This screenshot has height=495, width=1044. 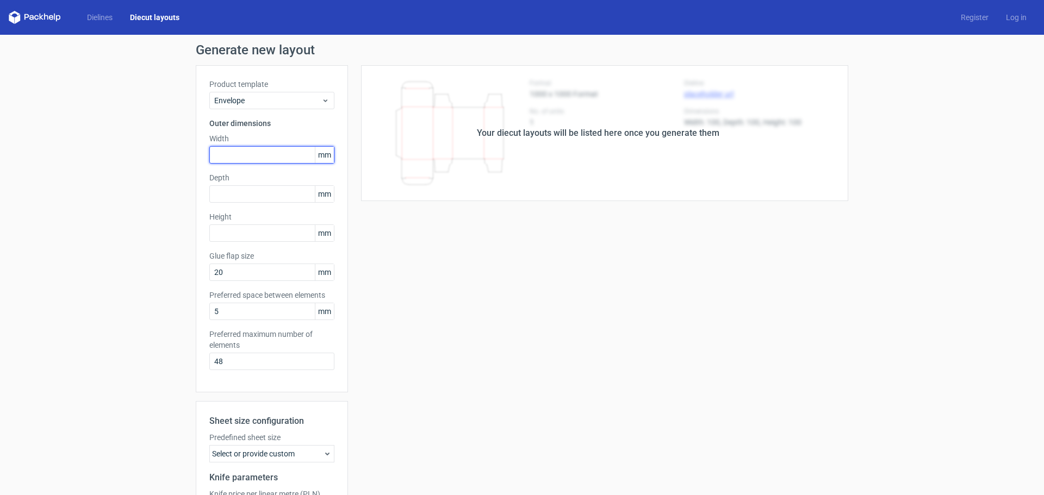 I want to click on a: Log in, so click(x=1016, y=17).